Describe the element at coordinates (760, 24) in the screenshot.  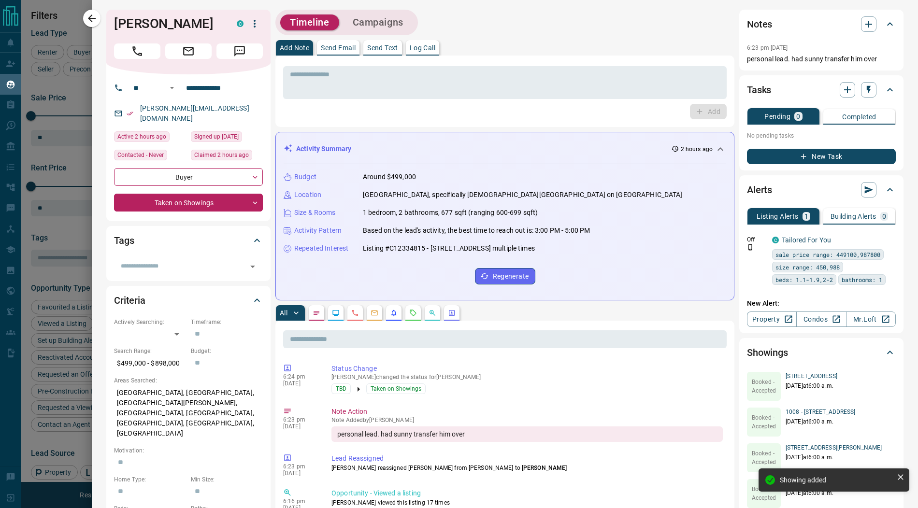
I see `h2: Notes` at that location.